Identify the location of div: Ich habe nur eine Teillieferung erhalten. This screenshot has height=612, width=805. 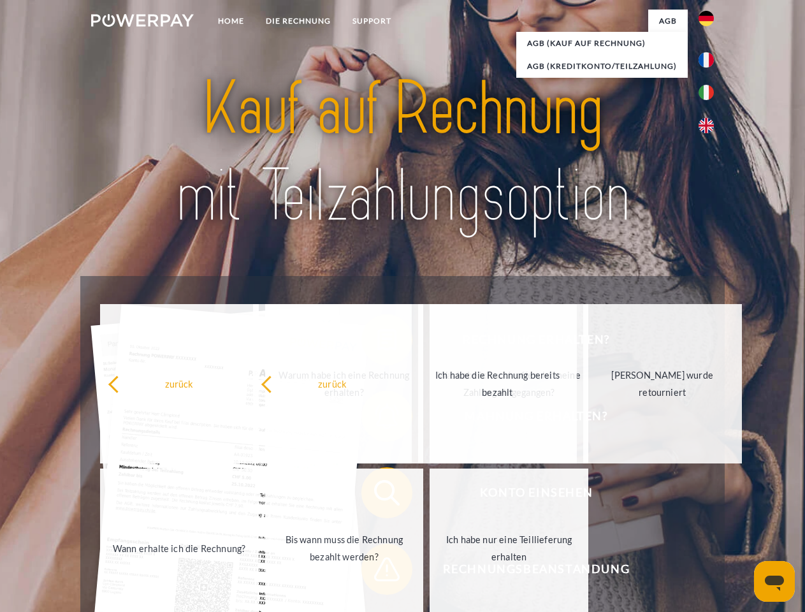
(509, 548).